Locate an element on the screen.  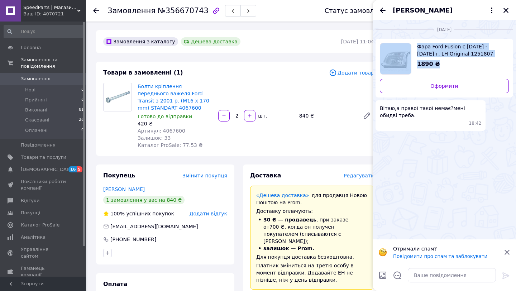
span: Товари та послуги is located at coordinates (43, 157).